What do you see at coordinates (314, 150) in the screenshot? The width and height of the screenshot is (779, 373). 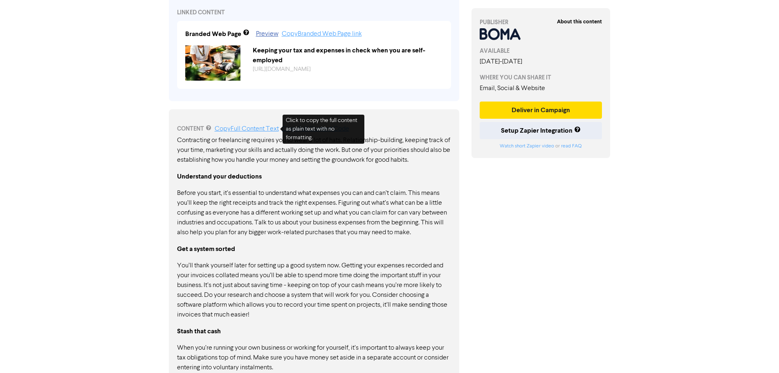 I see `p: Contracting or freelancing requires you to wear a lot of hats. Relationship-building, keeping tra...` at bounding box center [314, 150].